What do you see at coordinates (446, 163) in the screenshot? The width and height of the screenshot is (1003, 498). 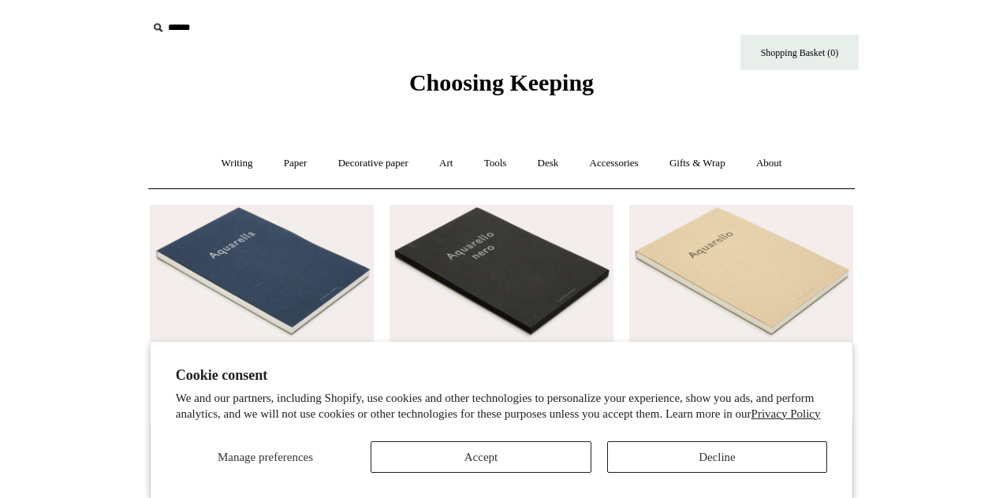 I see `a: Art` at bounding box center [446, 163].